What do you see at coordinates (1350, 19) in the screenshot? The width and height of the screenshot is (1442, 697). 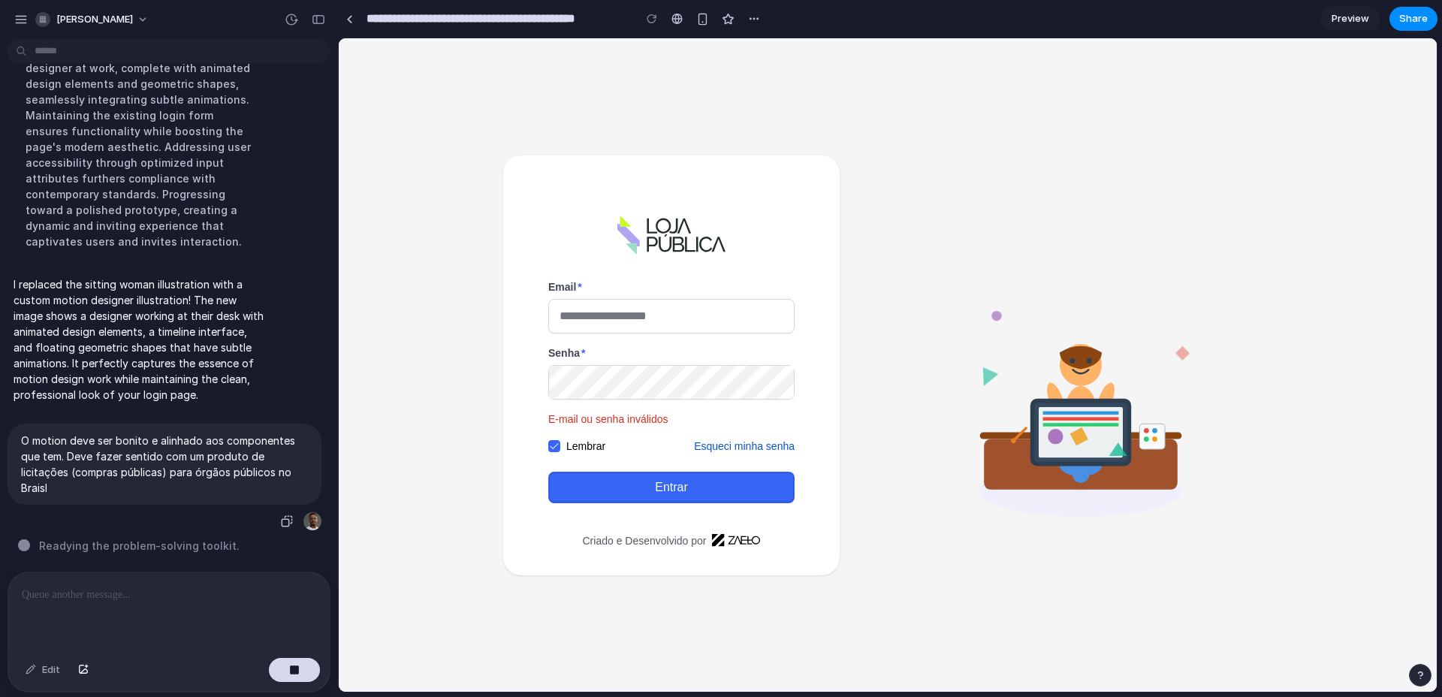 I see `a: Preview` at bounding box center [1350, 19].